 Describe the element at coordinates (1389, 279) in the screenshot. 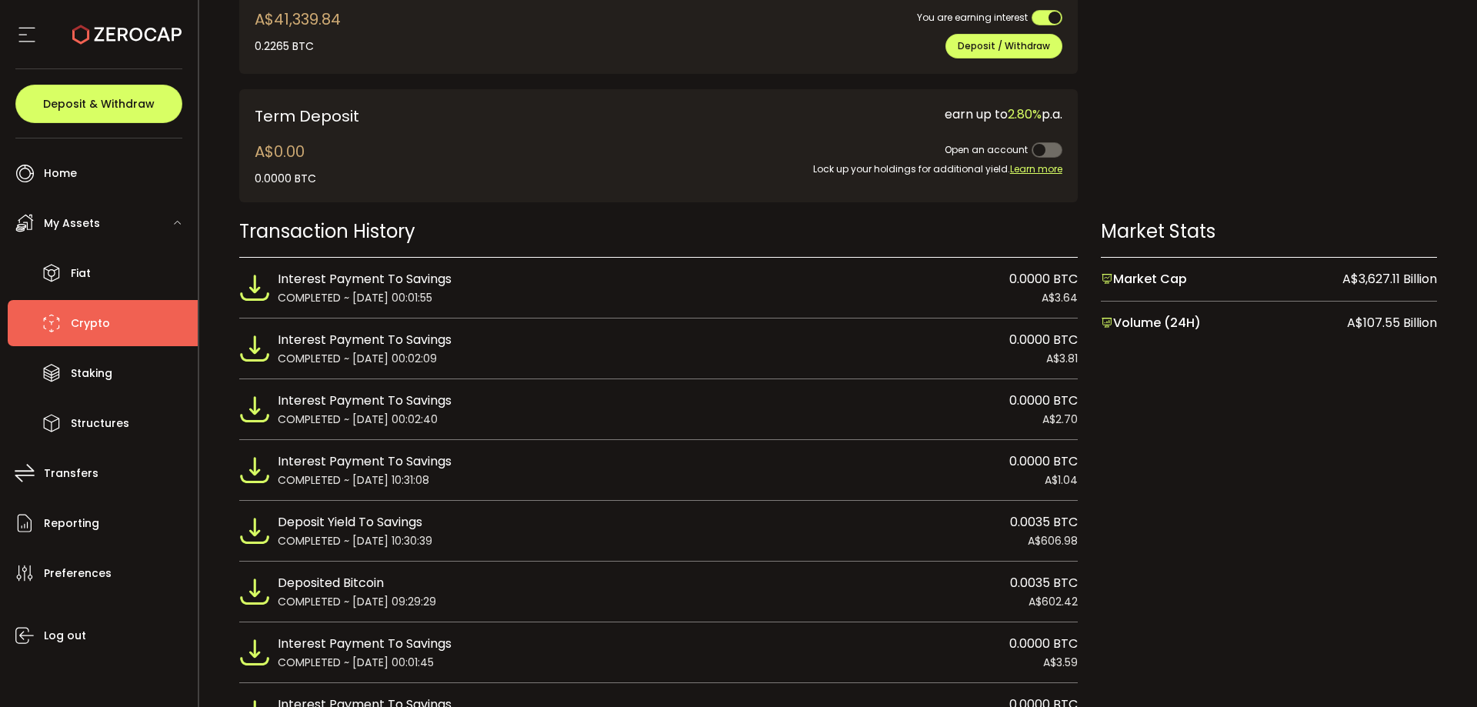

I see `span: A$3,627.11 Billion` at that location.